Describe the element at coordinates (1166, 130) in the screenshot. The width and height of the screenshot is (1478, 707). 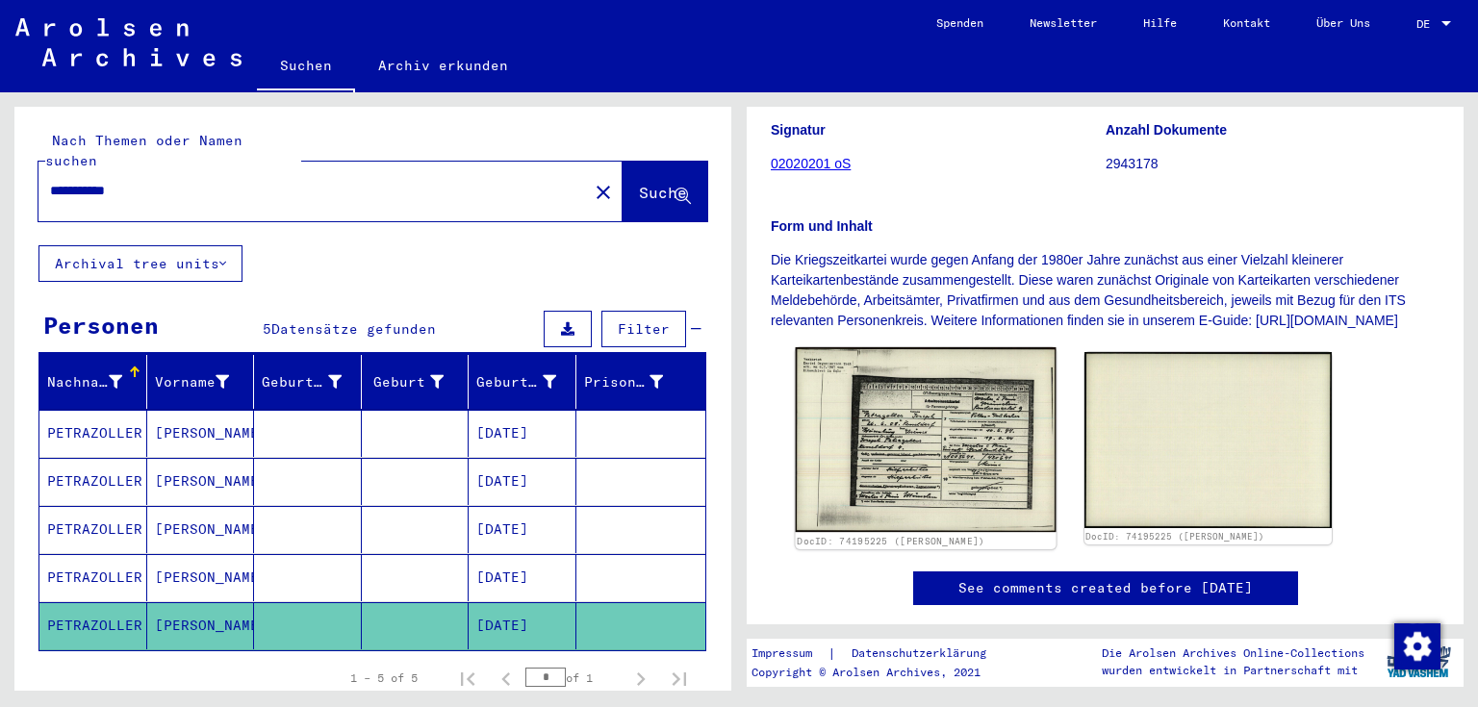
I see `b: Anzahl Dokumente` at that location.